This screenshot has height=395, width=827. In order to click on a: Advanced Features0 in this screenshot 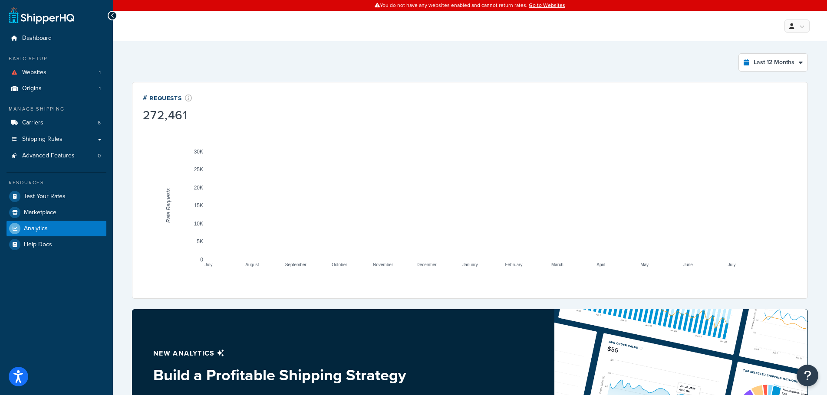, I will do `click(56, 156)`.